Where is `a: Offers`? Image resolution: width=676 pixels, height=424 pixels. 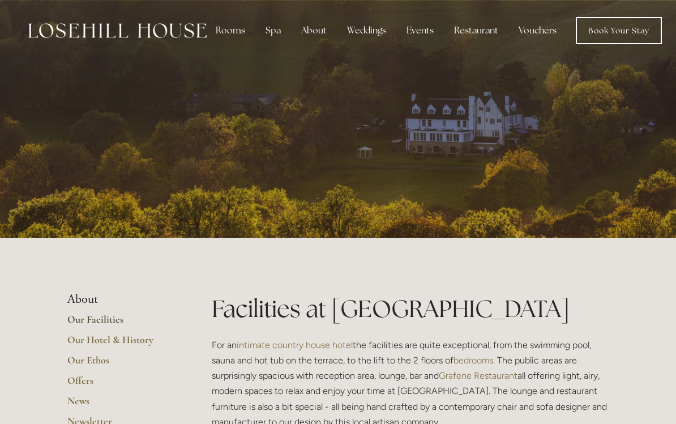
a: Offers is located at coordinates (121, 385).